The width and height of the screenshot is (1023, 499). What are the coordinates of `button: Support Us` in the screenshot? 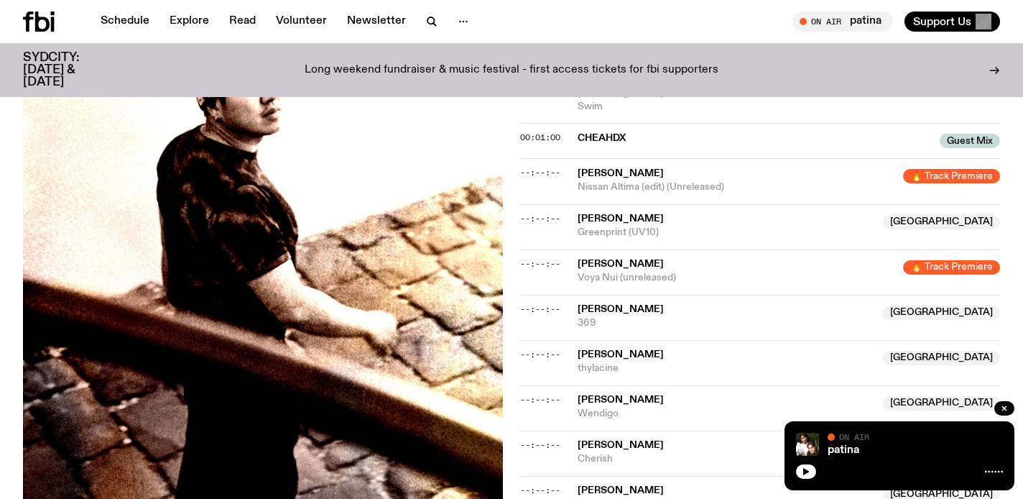 It's located at (952, 22).